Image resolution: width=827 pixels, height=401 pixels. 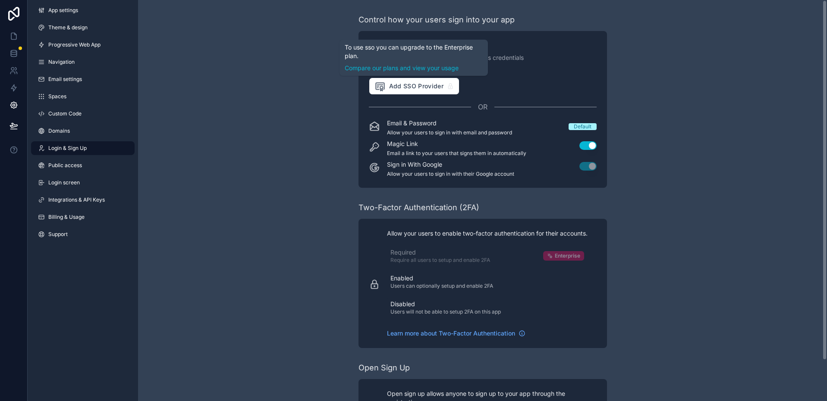 What do you see at coordinates (582, 127) in the screenshot?
I see `div: Default` at bounding box center [582, 127].